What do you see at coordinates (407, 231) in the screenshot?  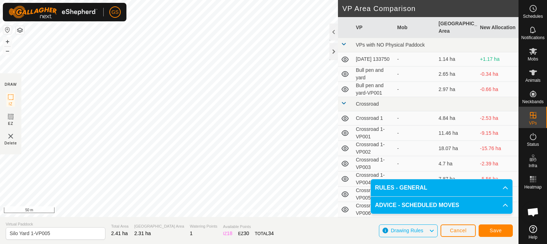 I see `span: Drawing Rules` at bounding box center [407, 231].